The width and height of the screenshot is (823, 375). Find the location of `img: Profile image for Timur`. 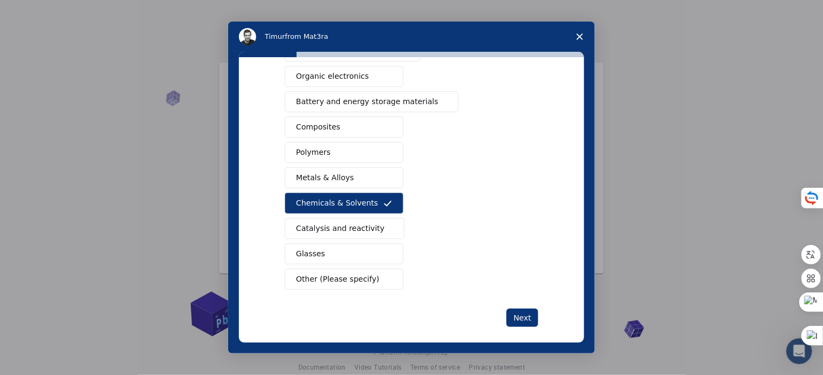

img: Profile image for Timur is located at coordinates (248, 37).